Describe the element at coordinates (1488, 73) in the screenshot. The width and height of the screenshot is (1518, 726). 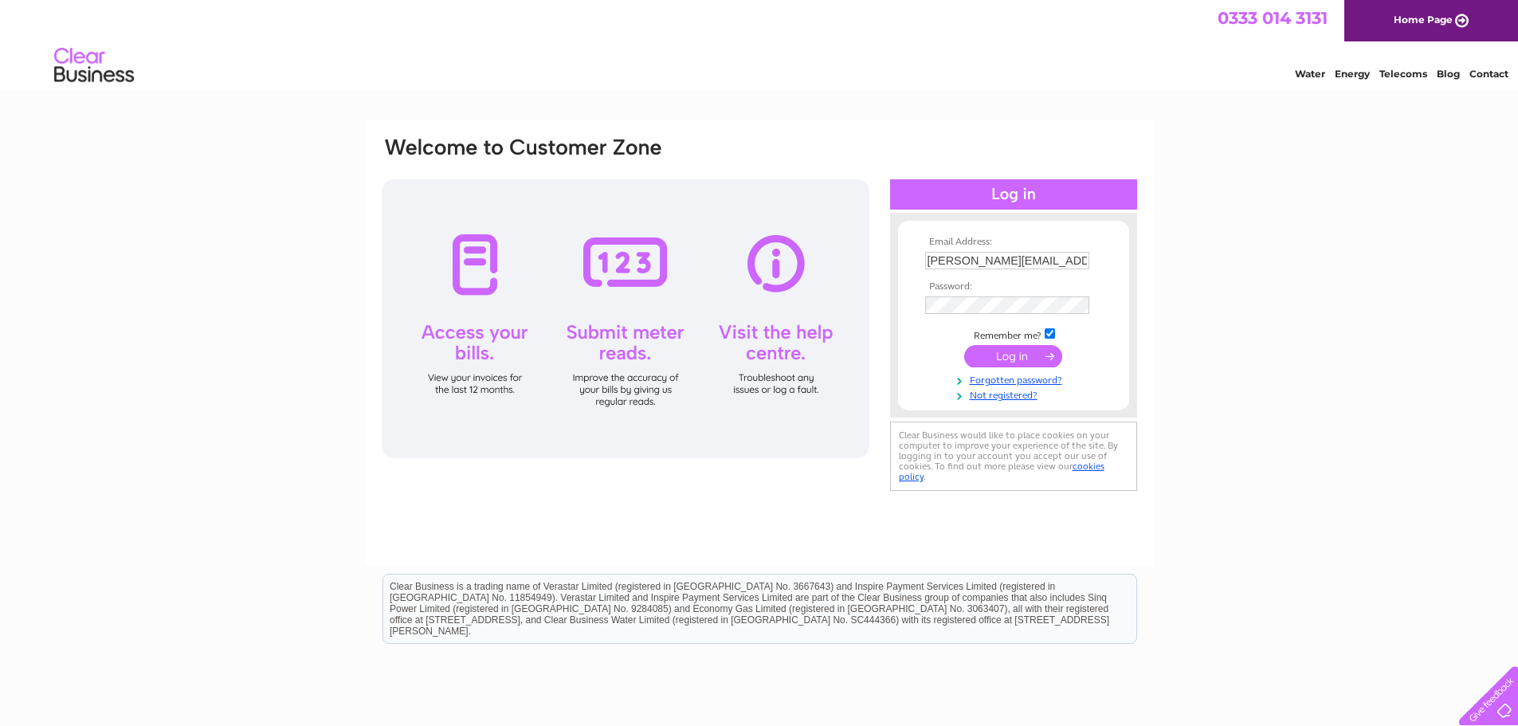
I see `a: Contact` at that location.